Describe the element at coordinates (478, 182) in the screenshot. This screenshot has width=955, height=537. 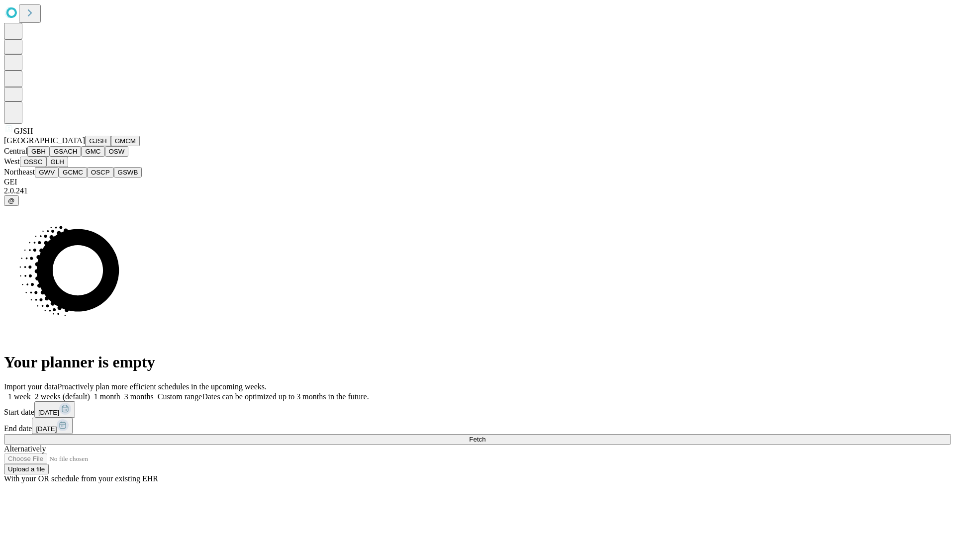
I see `div: GEI` at that location.